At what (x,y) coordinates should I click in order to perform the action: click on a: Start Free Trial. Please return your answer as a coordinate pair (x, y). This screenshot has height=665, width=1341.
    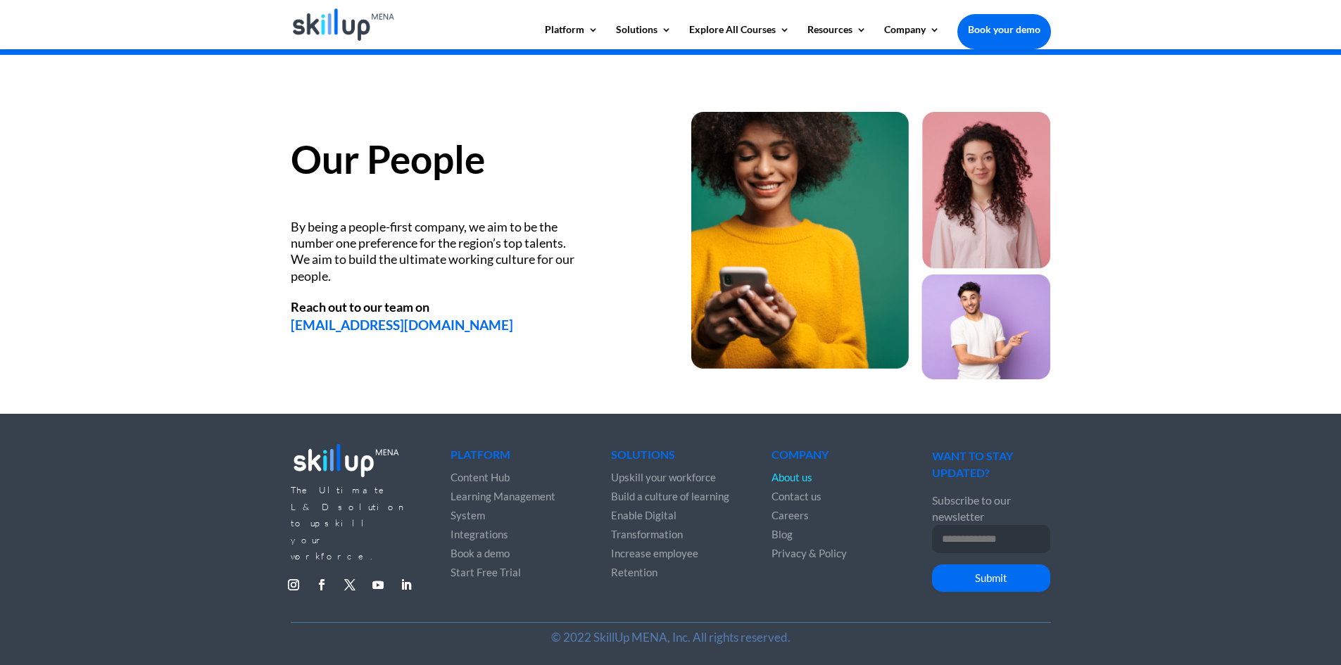
    Looking at the image, I should click on (486, 572).